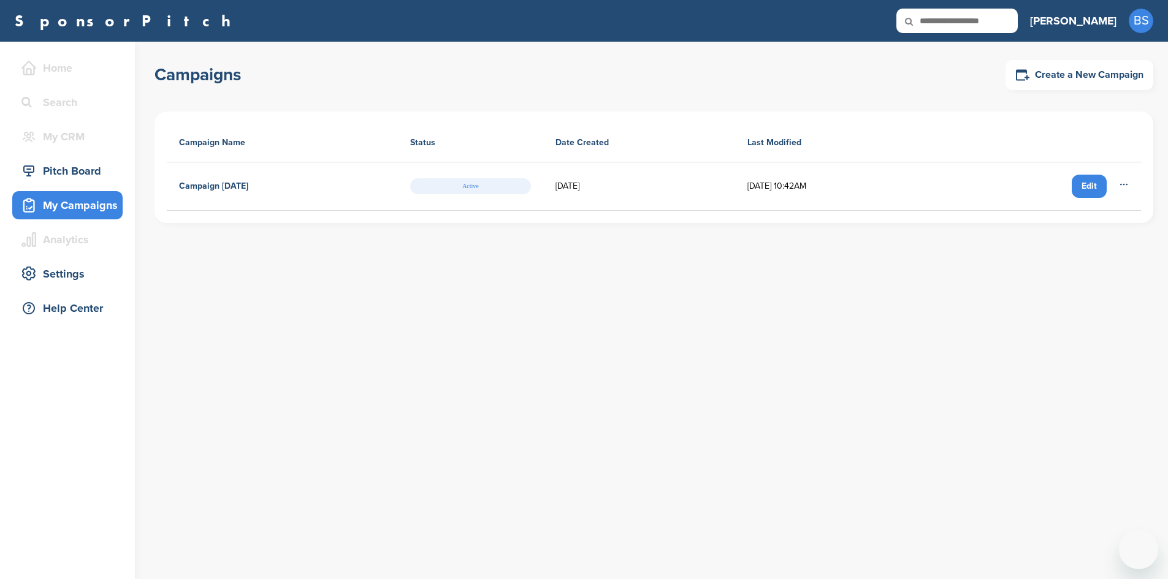  What do you see at coordinates (67, 68) in the screenshot?
I see `a: Home` at bounding box center [67, 68].